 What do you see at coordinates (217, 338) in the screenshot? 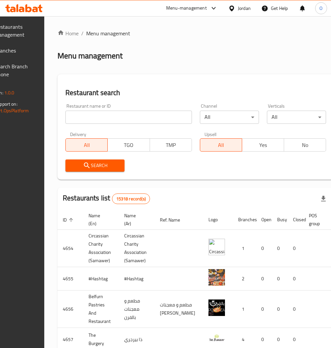
I see `img: The Burgery` at bounding box center [217, 338].